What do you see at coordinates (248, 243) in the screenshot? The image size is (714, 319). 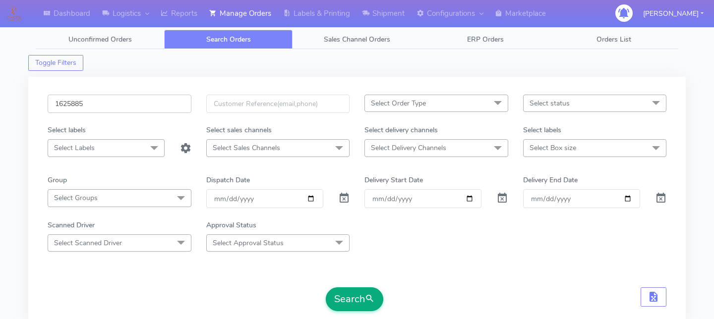 I see `span: Select Approval Status` at bounding box center [248, 243].